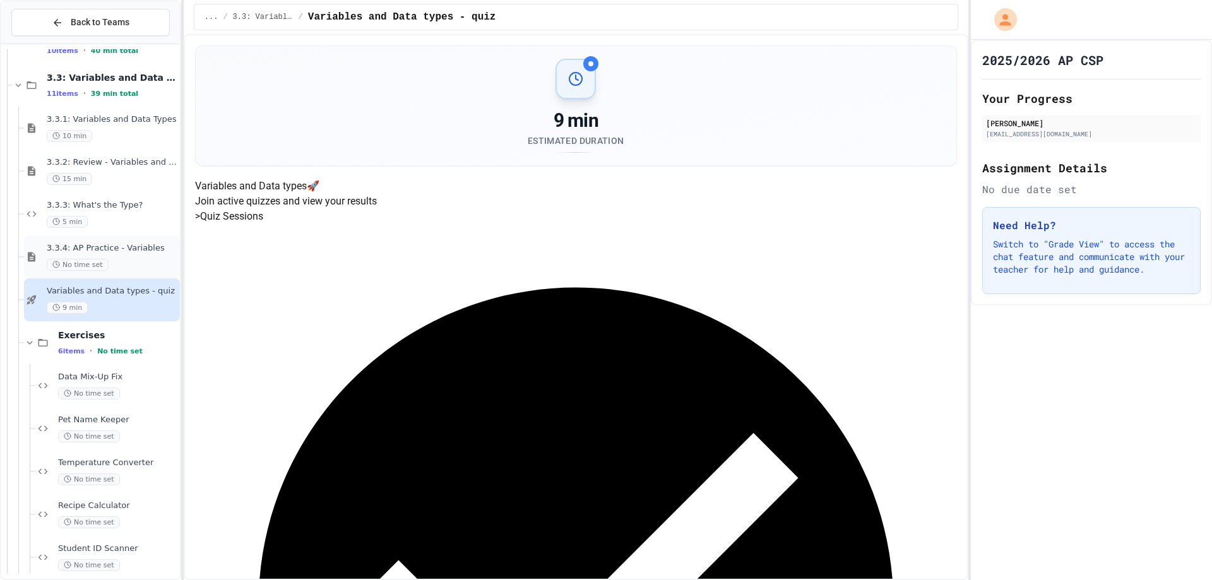 Image resolution: width=1212 pixels, height=580 pixels. I want to click on span: Data Mix-Up Fix, so click(117, 377).